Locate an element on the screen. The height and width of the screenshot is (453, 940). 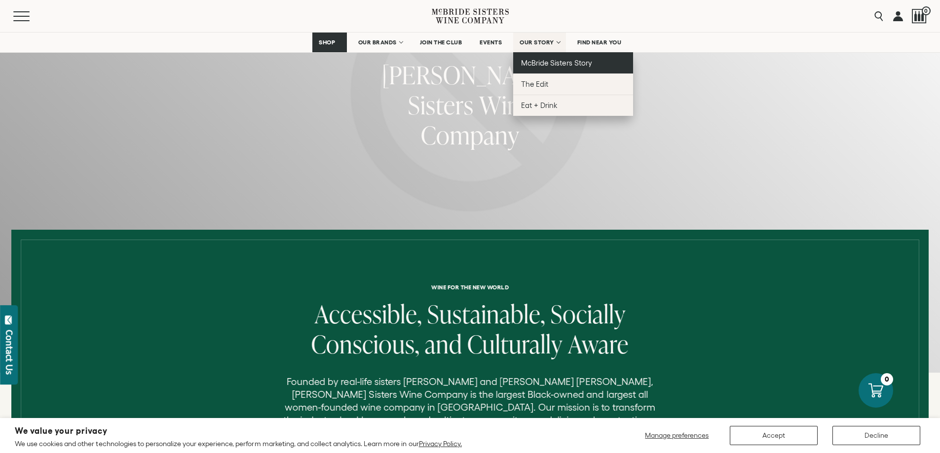
button: Manage preferences is located at coordinates (677, 436).